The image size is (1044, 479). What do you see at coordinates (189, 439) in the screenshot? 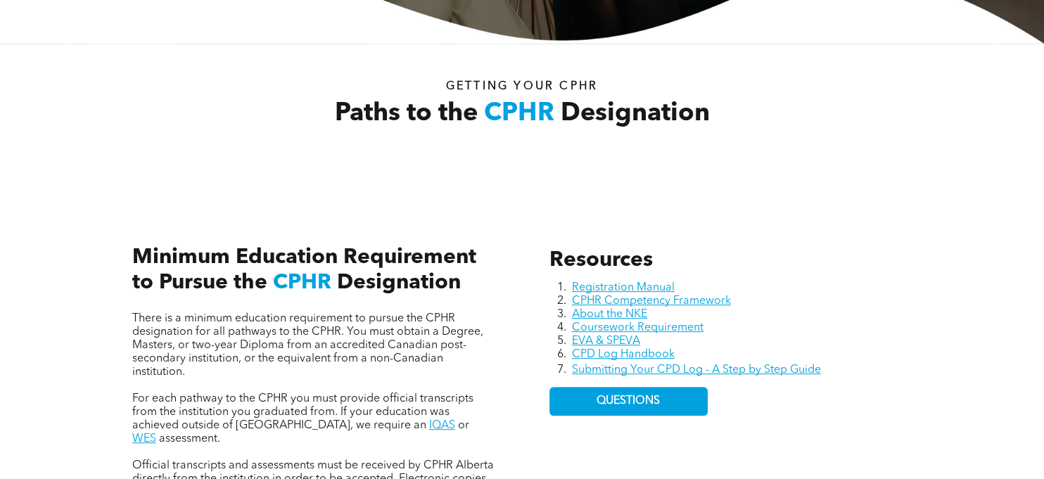
I see `span: assessment.` at bounding box center [189, 439].